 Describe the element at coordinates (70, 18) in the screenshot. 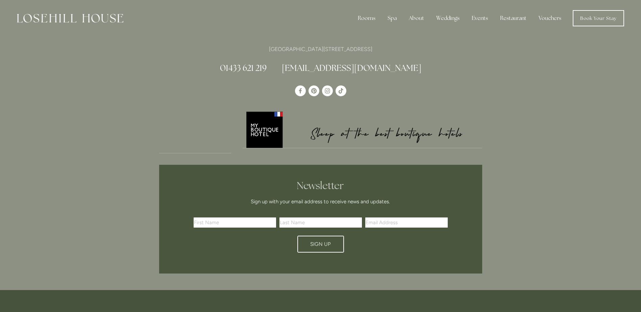

I see `img: Losehill House` at that location.